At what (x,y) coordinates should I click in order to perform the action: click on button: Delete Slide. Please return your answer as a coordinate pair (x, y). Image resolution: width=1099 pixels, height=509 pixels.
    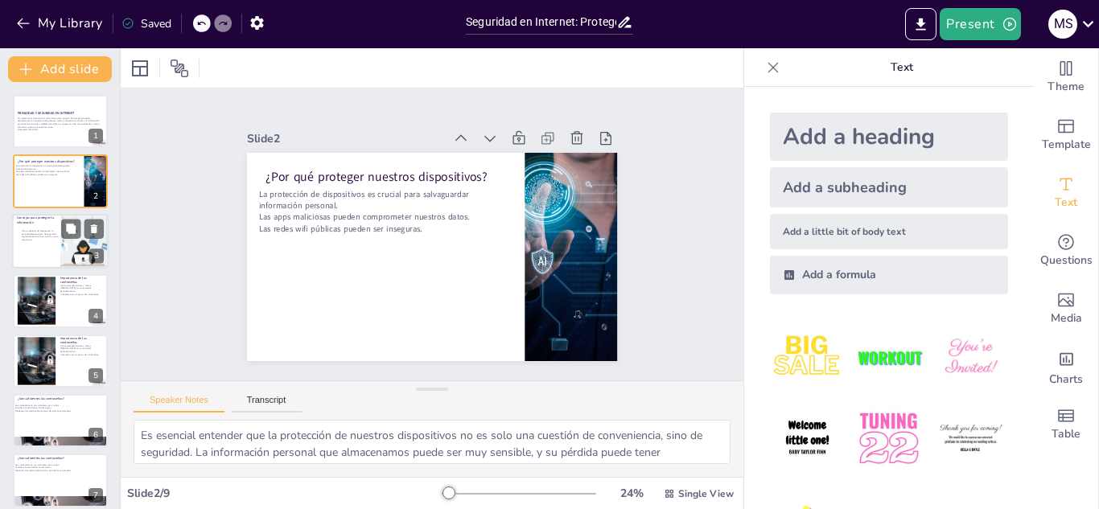
    Looking at the image, I should click on (94, 228).